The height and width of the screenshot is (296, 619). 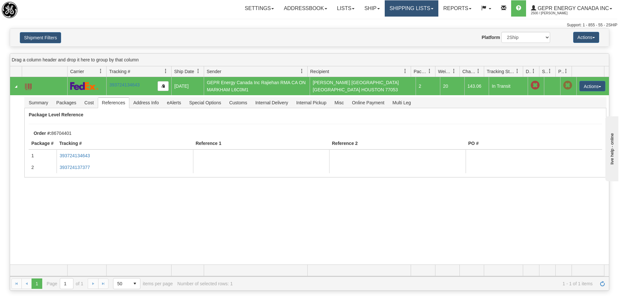 I want to click on span: Shipment Issues, so click(x=545, y=71).